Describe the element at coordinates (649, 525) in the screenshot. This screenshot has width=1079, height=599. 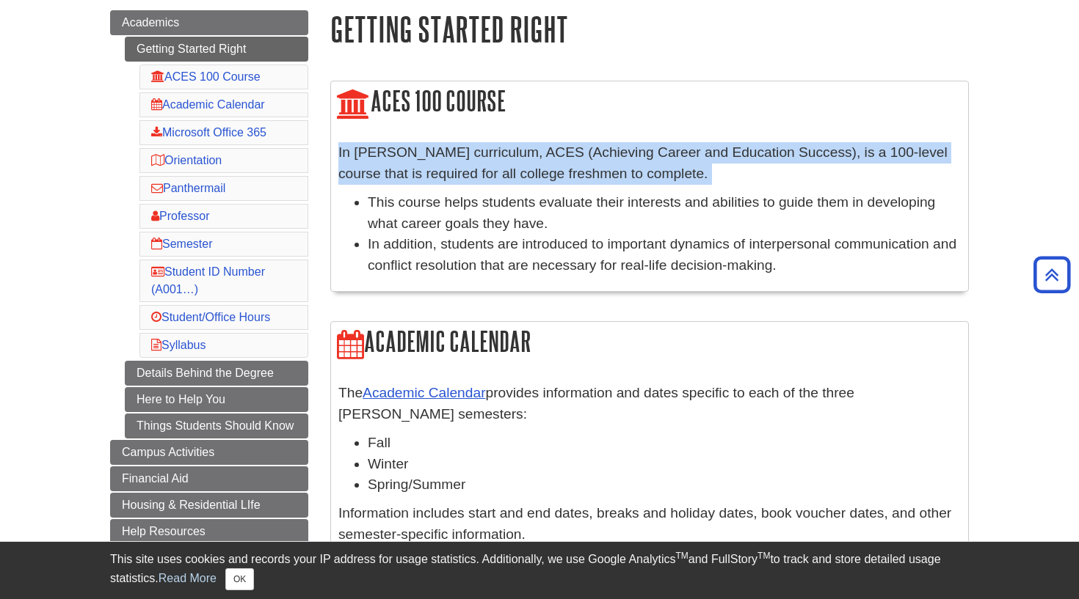
I see `p: Information includes start and end dates, breaks and holiday dates, book voucher dates, and other...` at that location.